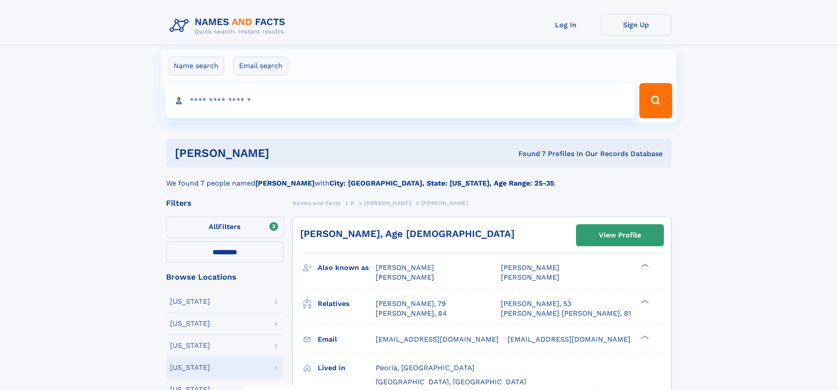  I want to click on a: View Profile, so click(620, 235).